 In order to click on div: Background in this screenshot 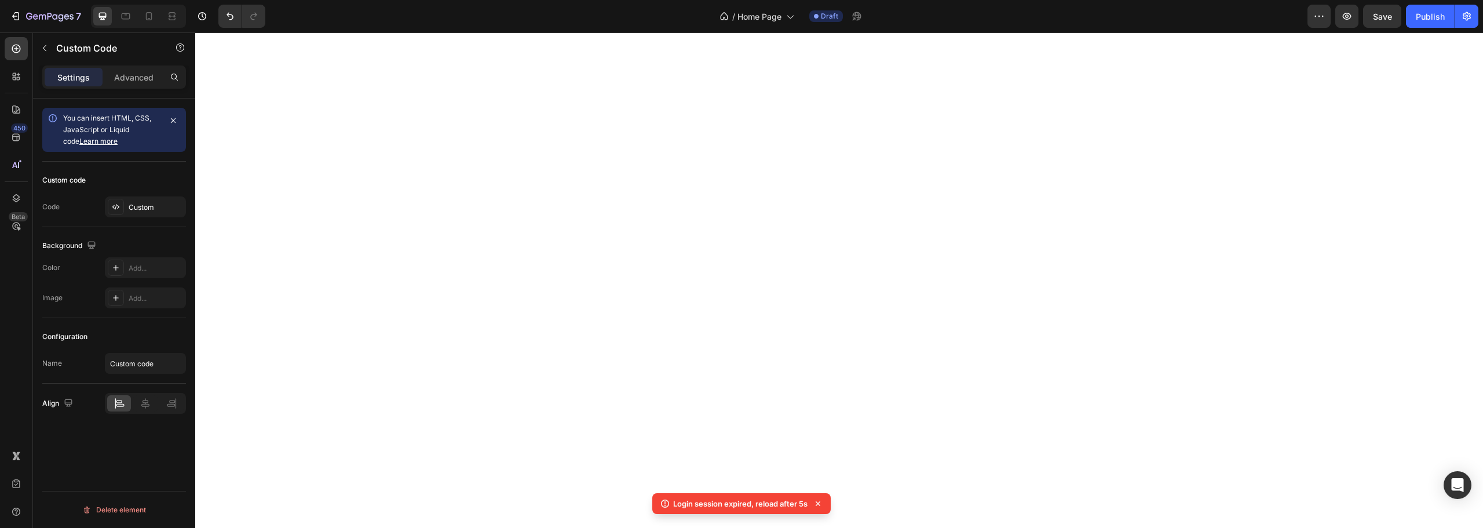, I will do `click(70, 246)`.